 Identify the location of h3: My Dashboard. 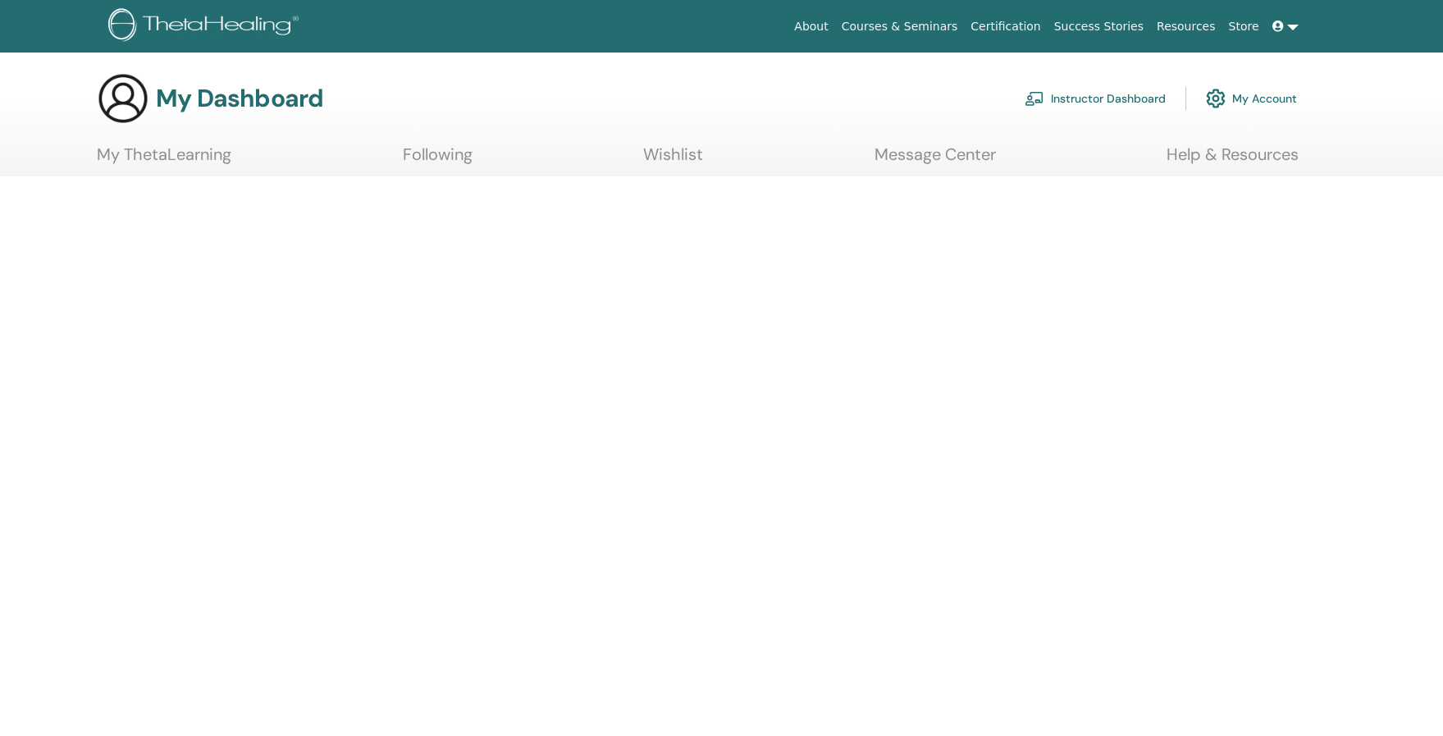
(240, 98).